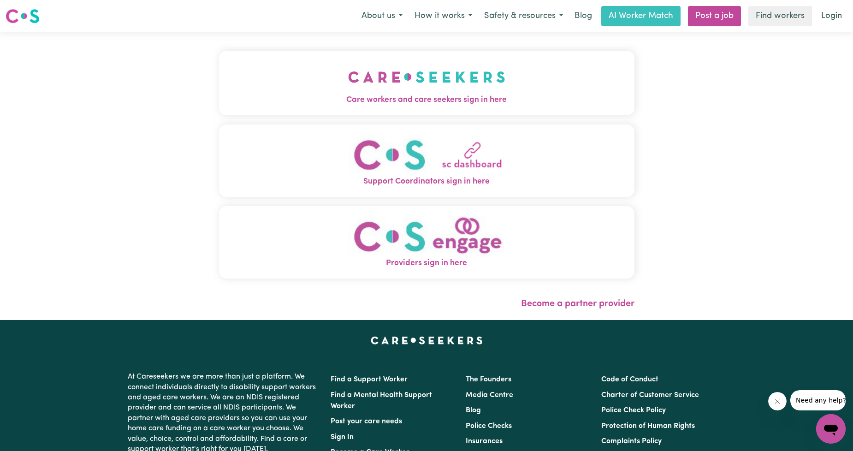  What do you see at coordinates (631, 441) in the screenshot?
I see `a: Complaints Policy` at bounding box center [631, 441].